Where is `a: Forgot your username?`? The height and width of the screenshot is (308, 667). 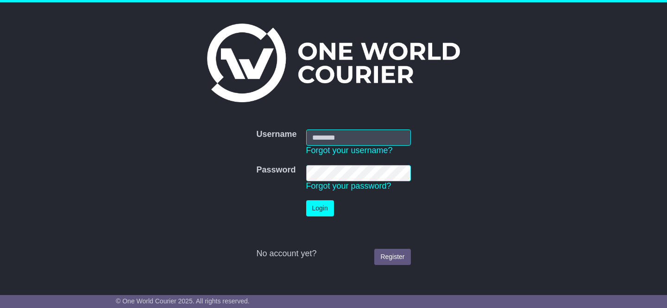 a: Forgot your username? is located at coordinates (349, 151).